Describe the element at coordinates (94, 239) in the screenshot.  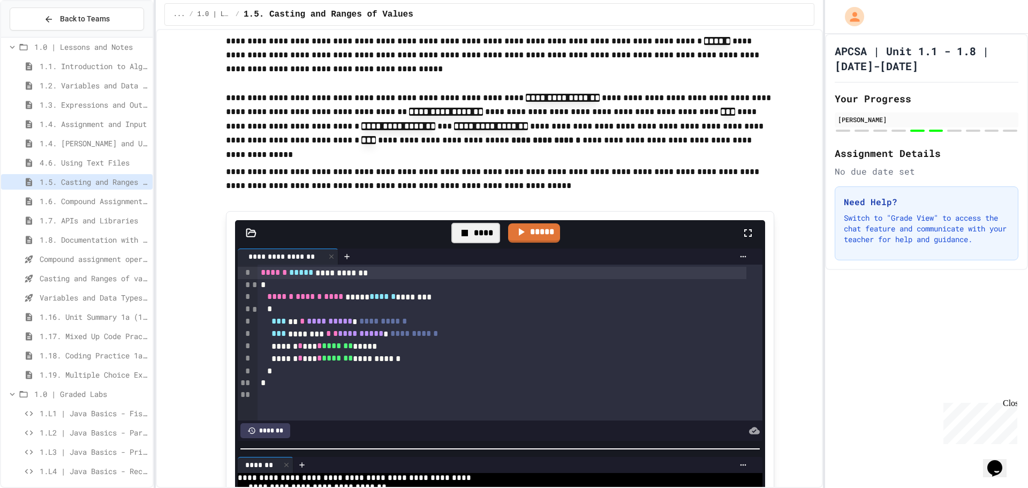
I see `span: 1.8. Documentation with Comments and Preconditions` at that location.